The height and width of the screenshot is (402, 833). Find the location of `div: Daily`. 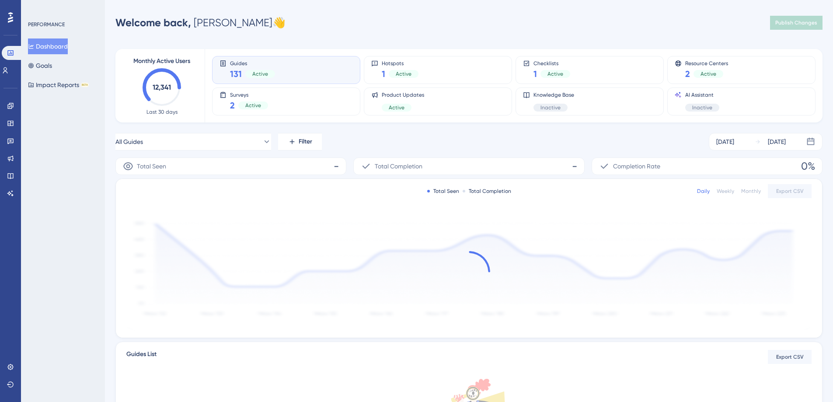

div: Daily is located at coordinates (703, 191).